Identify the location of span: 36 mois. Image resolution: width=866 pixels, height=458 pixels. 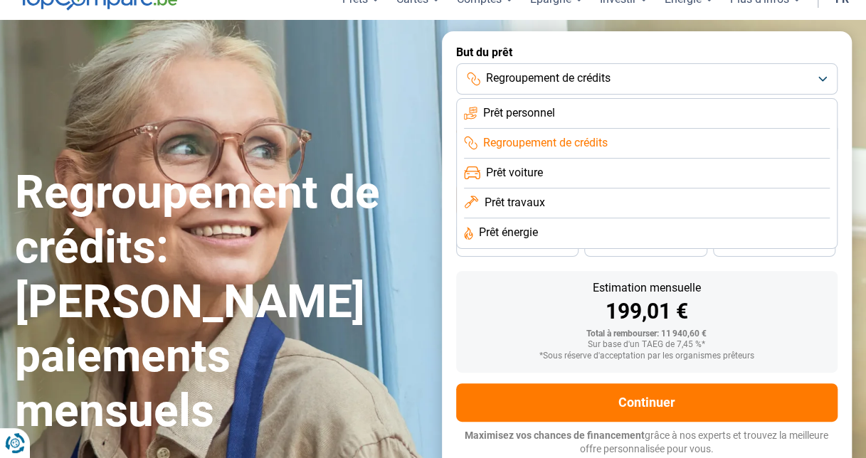
(517, 246).